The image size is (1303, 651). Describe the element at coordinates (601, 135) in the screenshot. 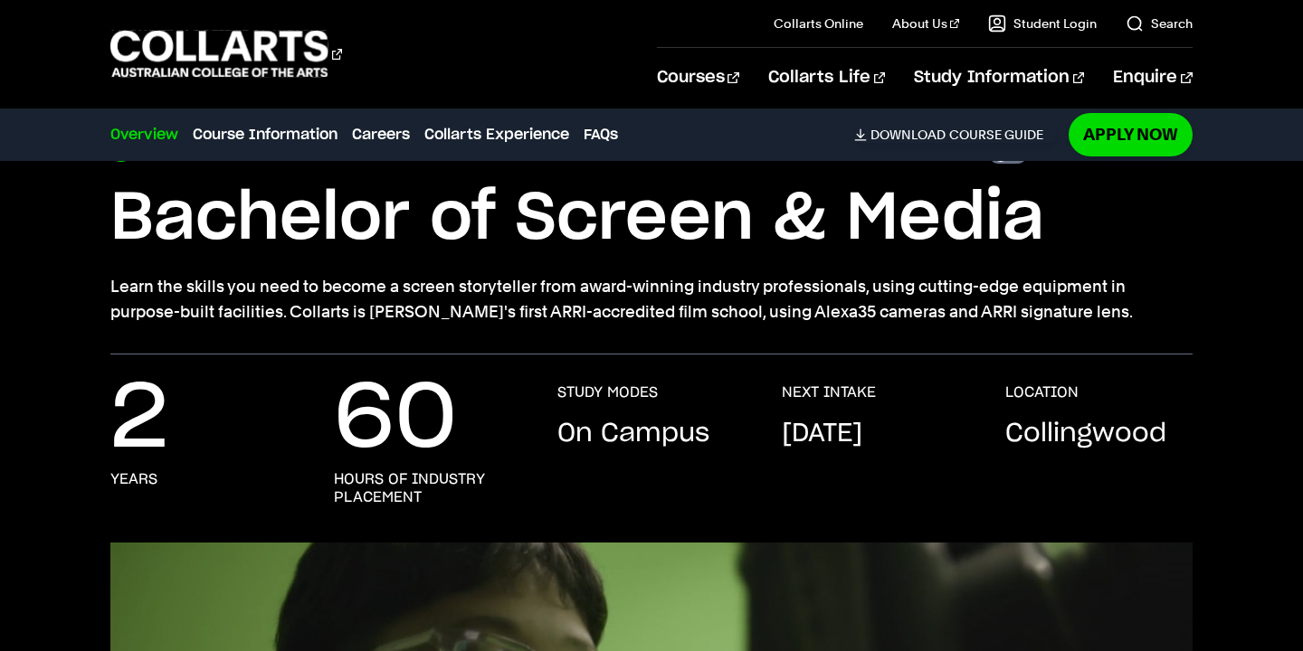

I see `a: FAQs` at that location.